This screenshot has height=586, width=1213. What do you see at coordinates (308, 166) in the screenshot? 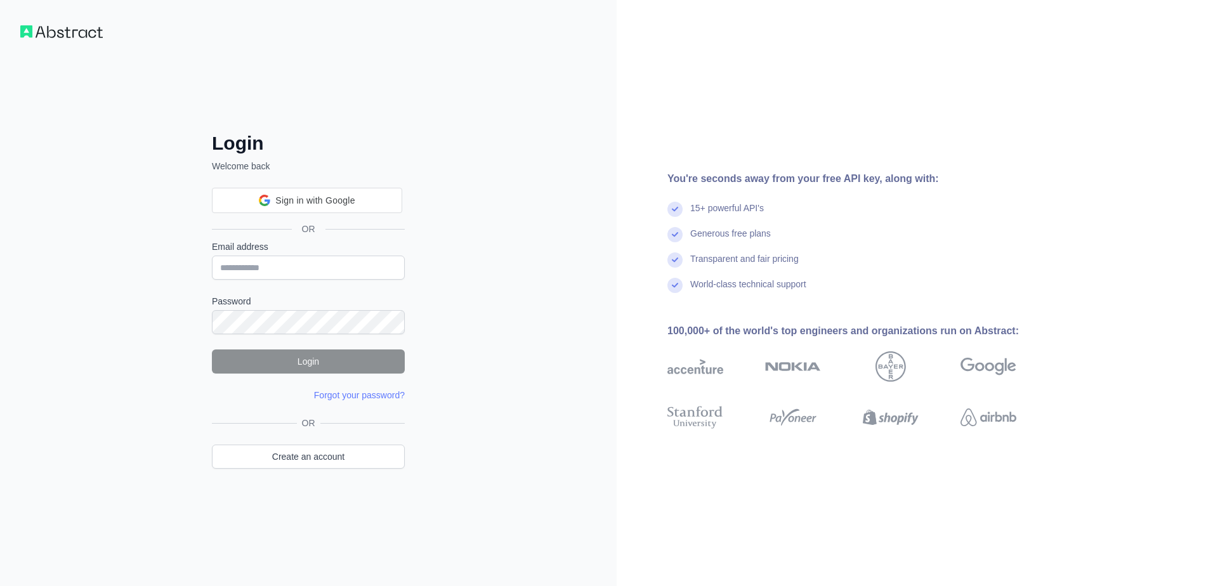
I see `p: Welcome back` at bounding box center [308, 166].